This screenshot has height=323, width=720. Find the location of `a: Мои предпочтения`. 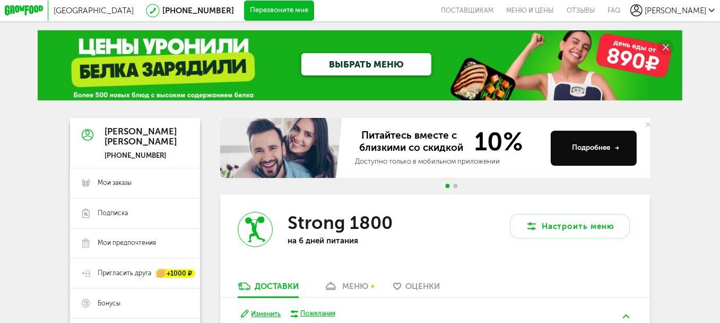

a: Мои предпочтения is located at coordinates (135, 243).